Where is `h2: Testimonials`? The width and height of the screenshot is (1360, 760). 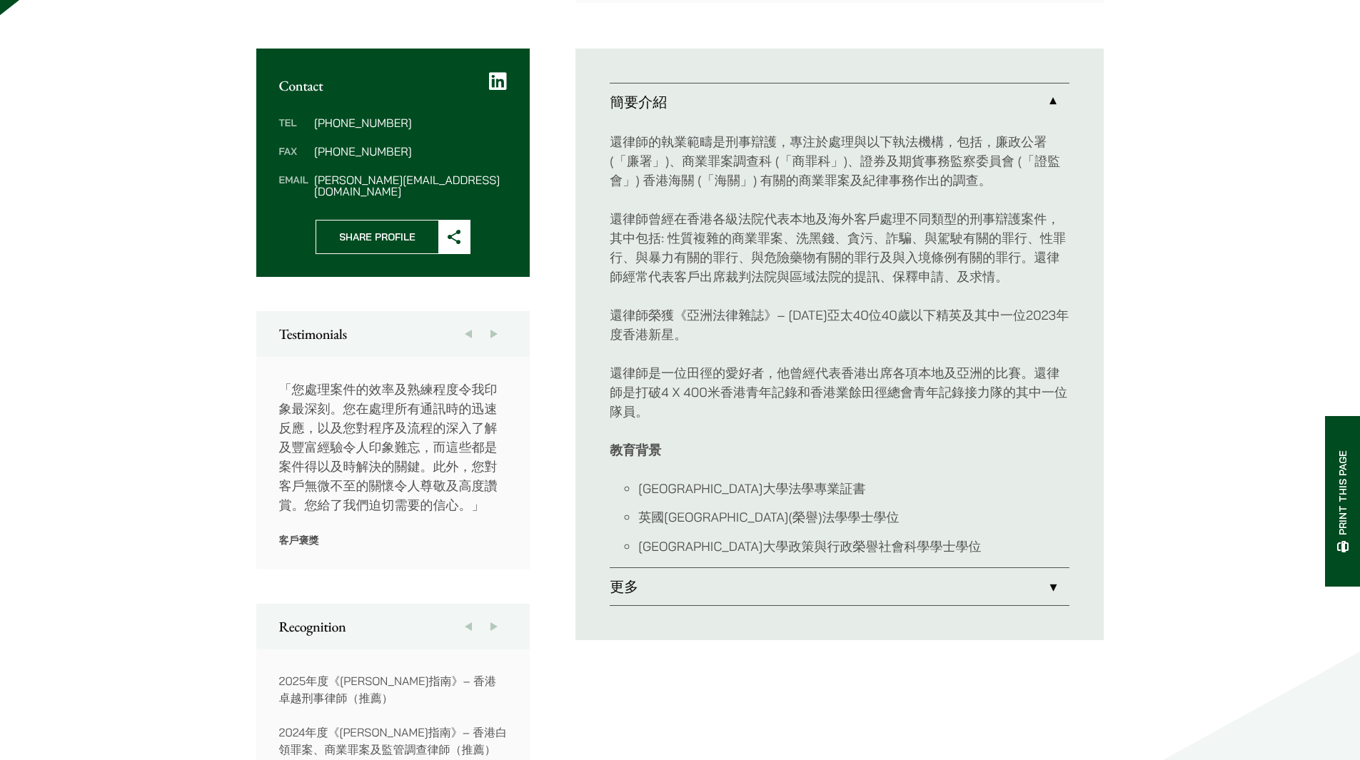
h2: Testimonials is located at coordinates (393, 334).